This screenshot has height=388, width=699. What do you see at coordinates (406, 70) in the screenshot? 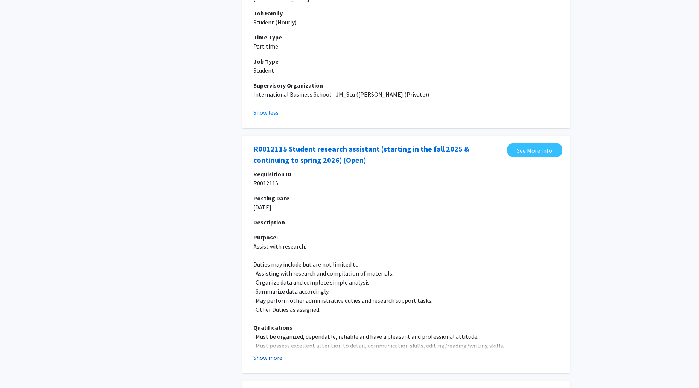
I see `p: Student` at bounding box center [406, 70].